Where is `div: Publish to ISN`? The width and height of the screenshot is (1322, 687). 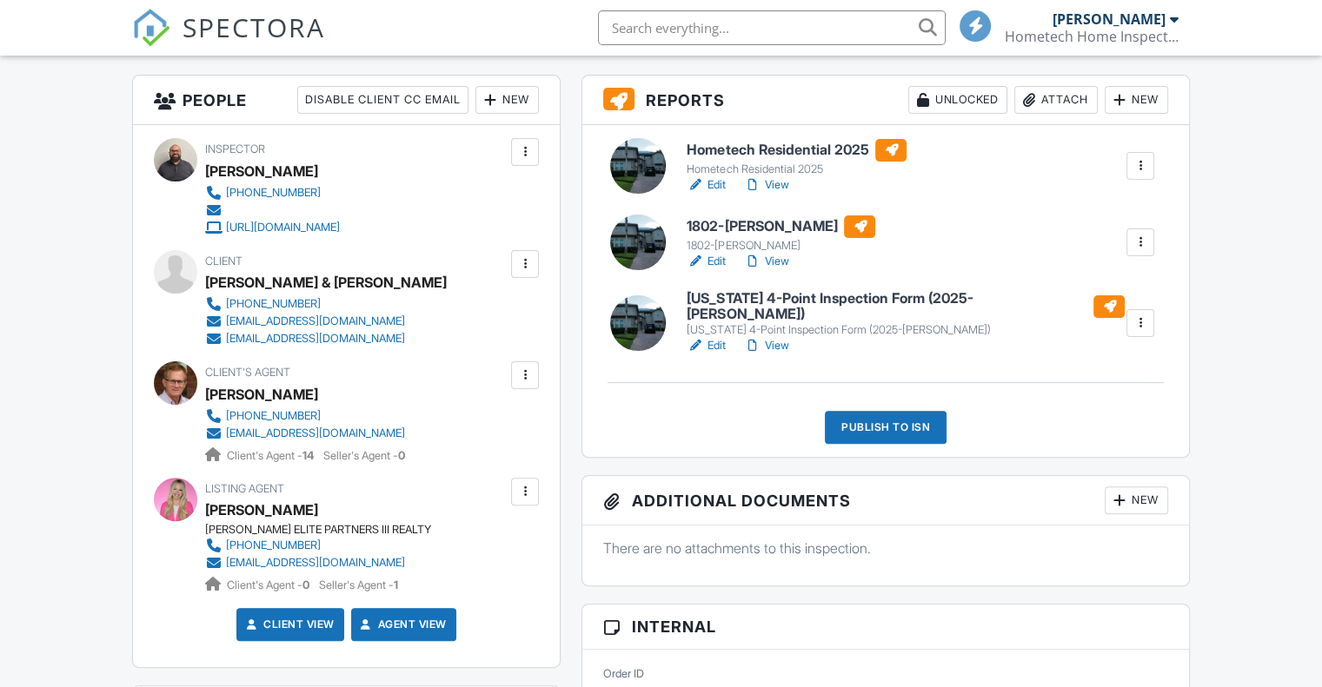 div: Publish to ISN is located at coordinates (885, 428).